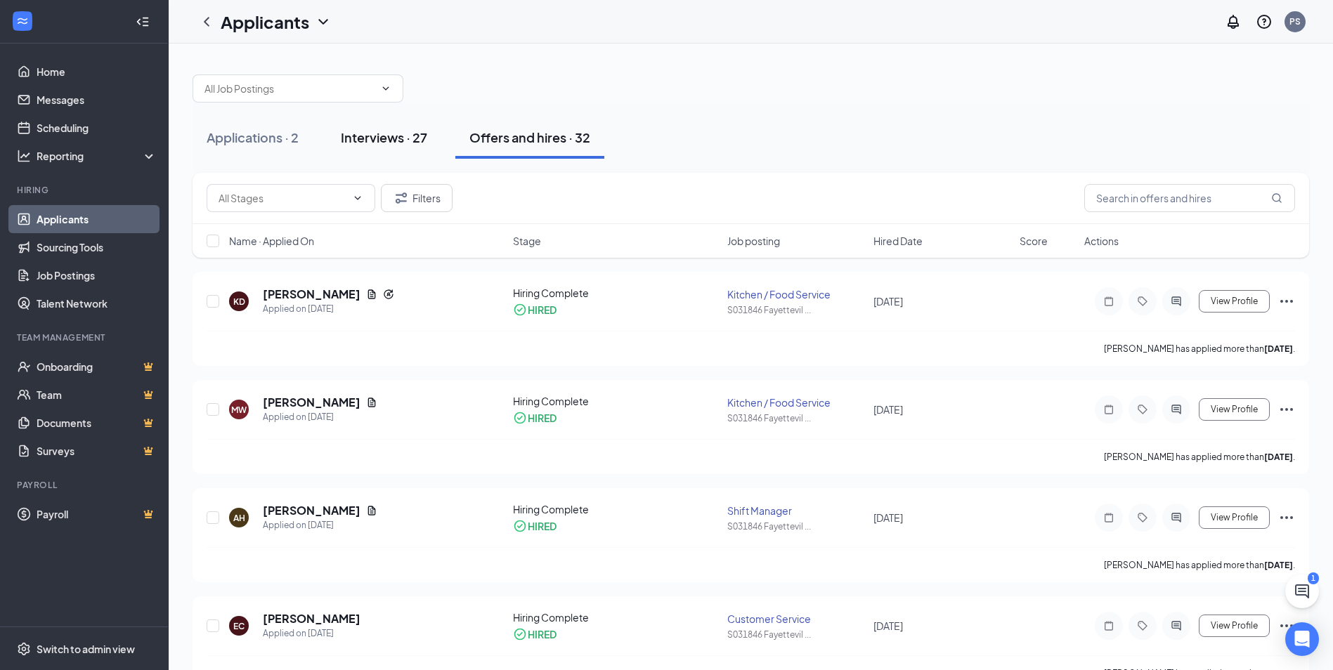  Describe the element at coordinates (96, 275) in the screenshot. I see `a: Job Postings` at that location.